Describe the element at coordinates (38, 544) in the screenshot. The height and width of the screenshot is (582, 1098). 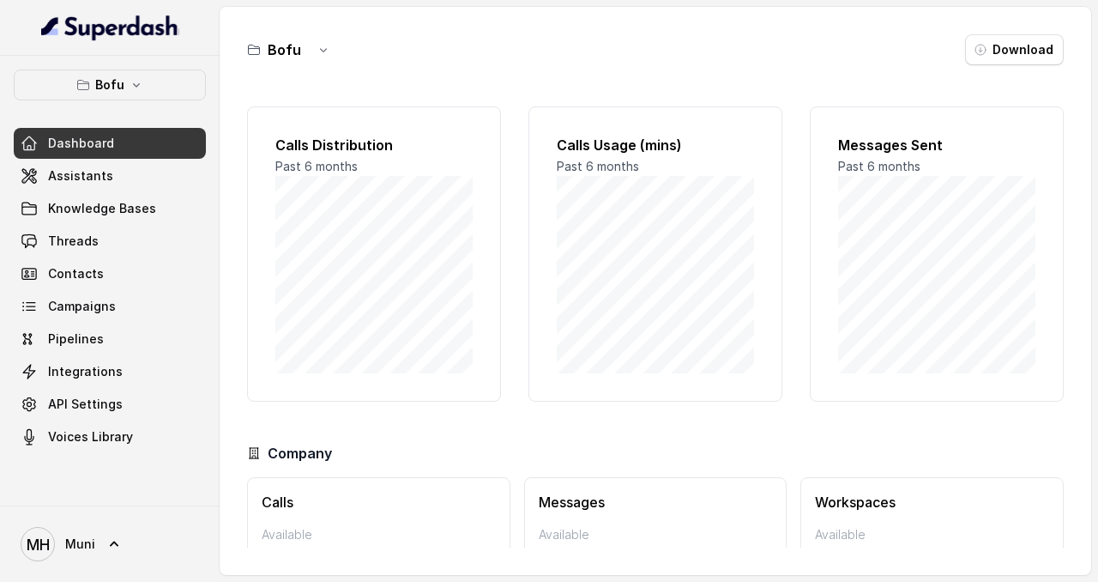
I see `text: MH` at that location.